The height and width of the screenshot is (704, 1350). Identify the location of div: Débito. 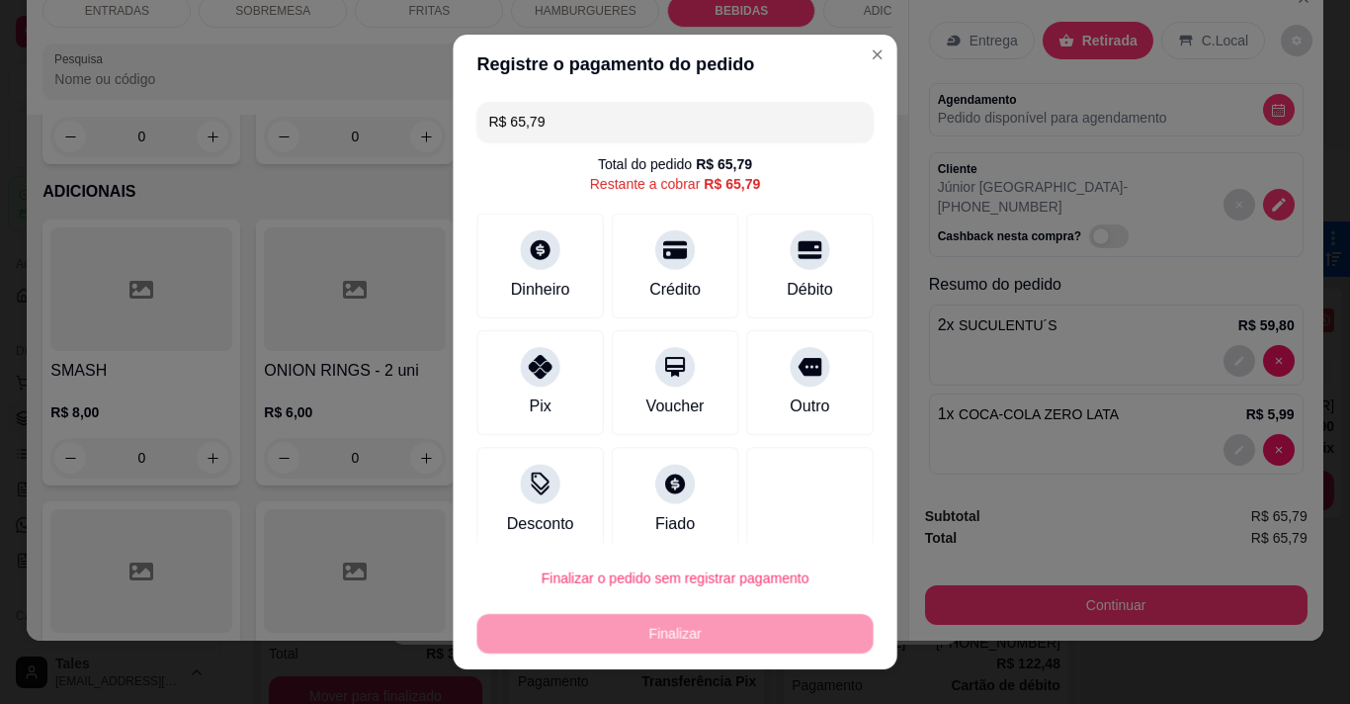
(810, 289).